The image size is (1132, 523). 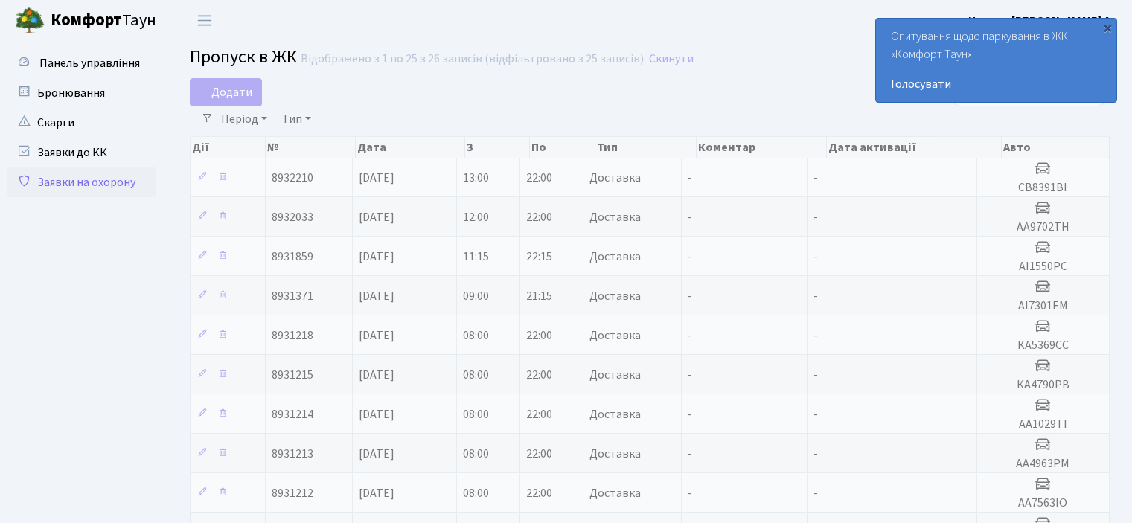 What do you see at coordinates (1042, 385) in the screenshot?
I see `h5: КА4790РВ` at bounding box center [1042, 385].